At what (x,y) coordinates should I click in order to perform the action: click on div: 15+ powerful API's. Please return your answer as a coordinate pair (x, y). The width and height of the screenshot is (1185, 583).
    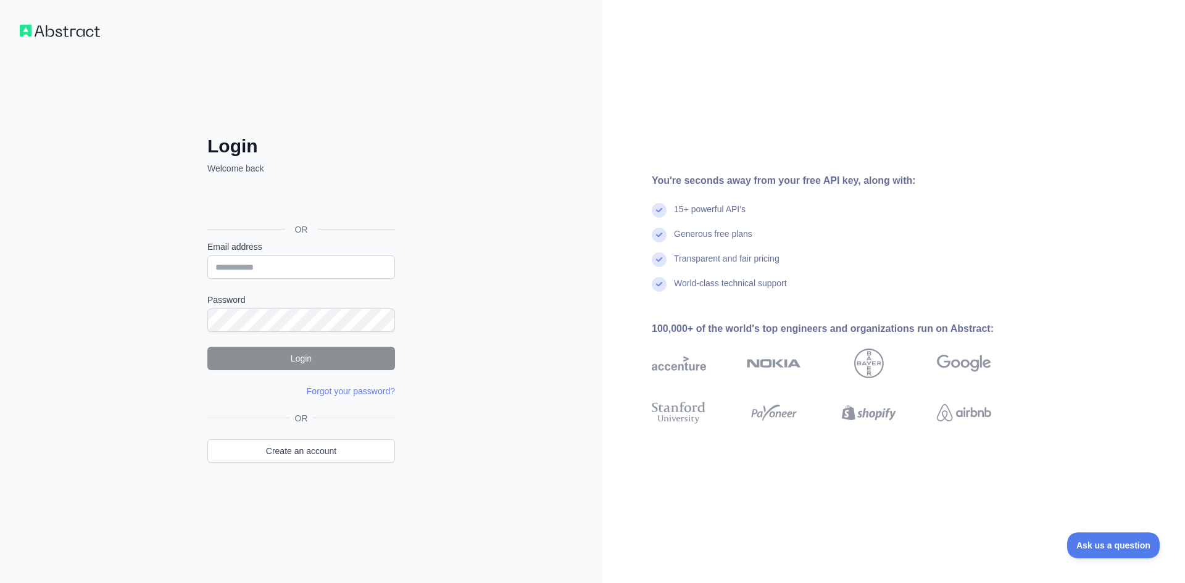
    Looking at the image, I should click on (710, 215).